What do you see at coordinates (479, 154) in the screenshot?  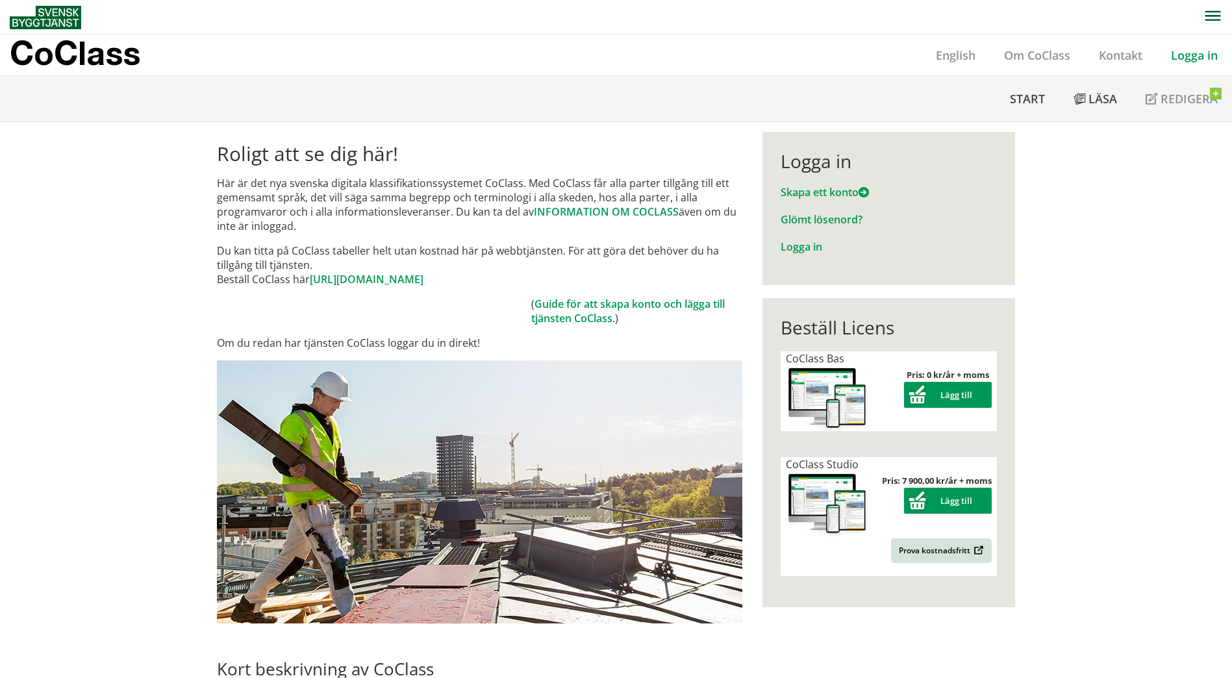 I see `h1: Roligt att se dig här!` at bounding box center [479, 154].